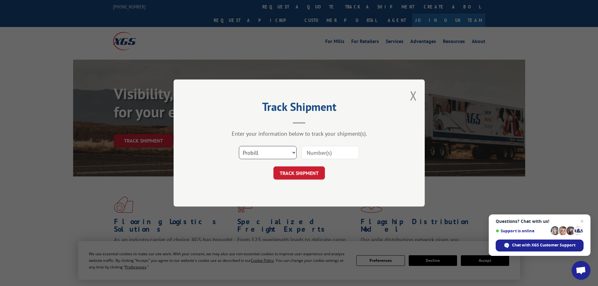 The width and height of the screenshot is (598, 286). I want to click on span: Chat with XGS Customer Support, so click(543, 245).